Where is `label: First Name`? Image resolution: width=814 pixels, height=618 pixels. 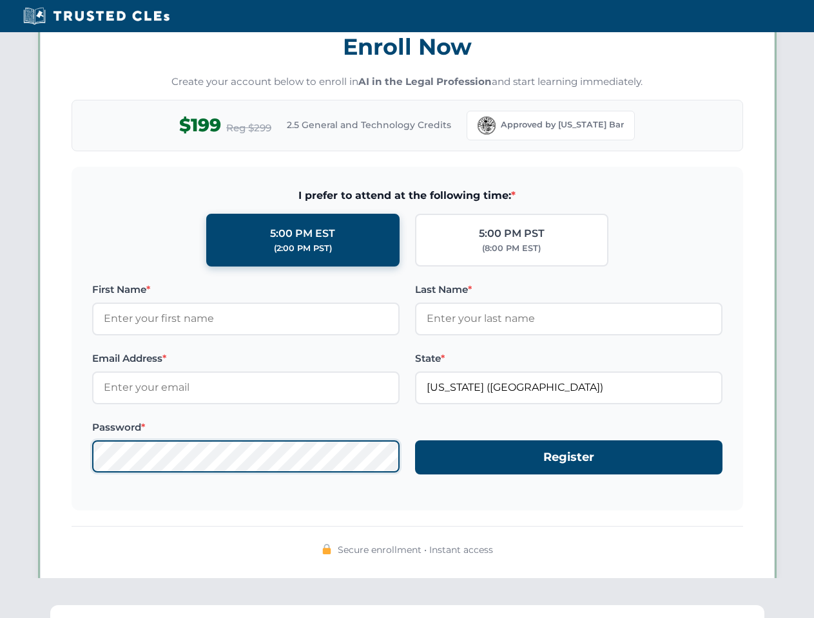
label: First Name is located at coordinates (245, 290).